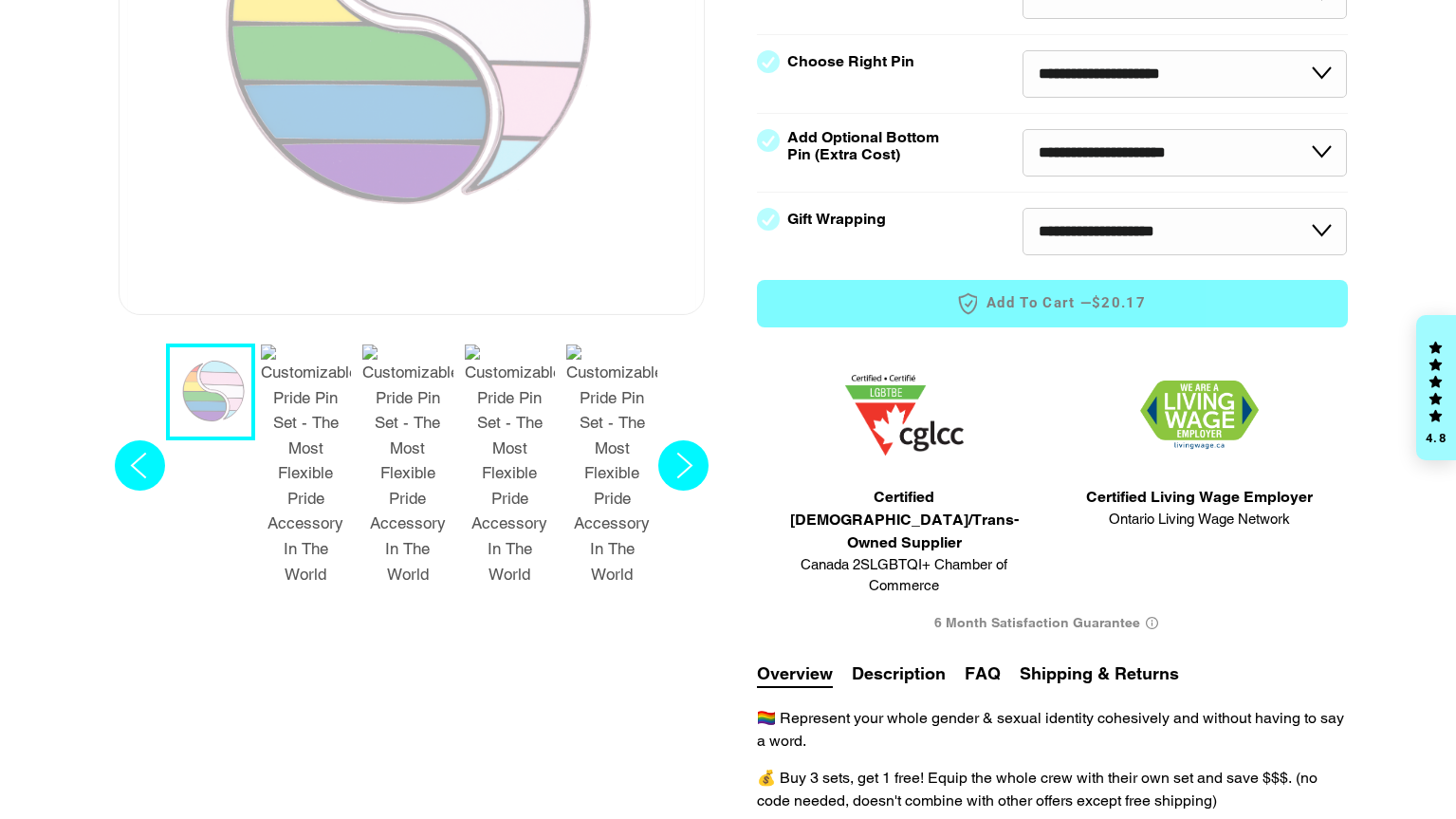 The width and height of the screenshot is (1456, 819). I want to click on div: 4.8, so click(1437, 438).